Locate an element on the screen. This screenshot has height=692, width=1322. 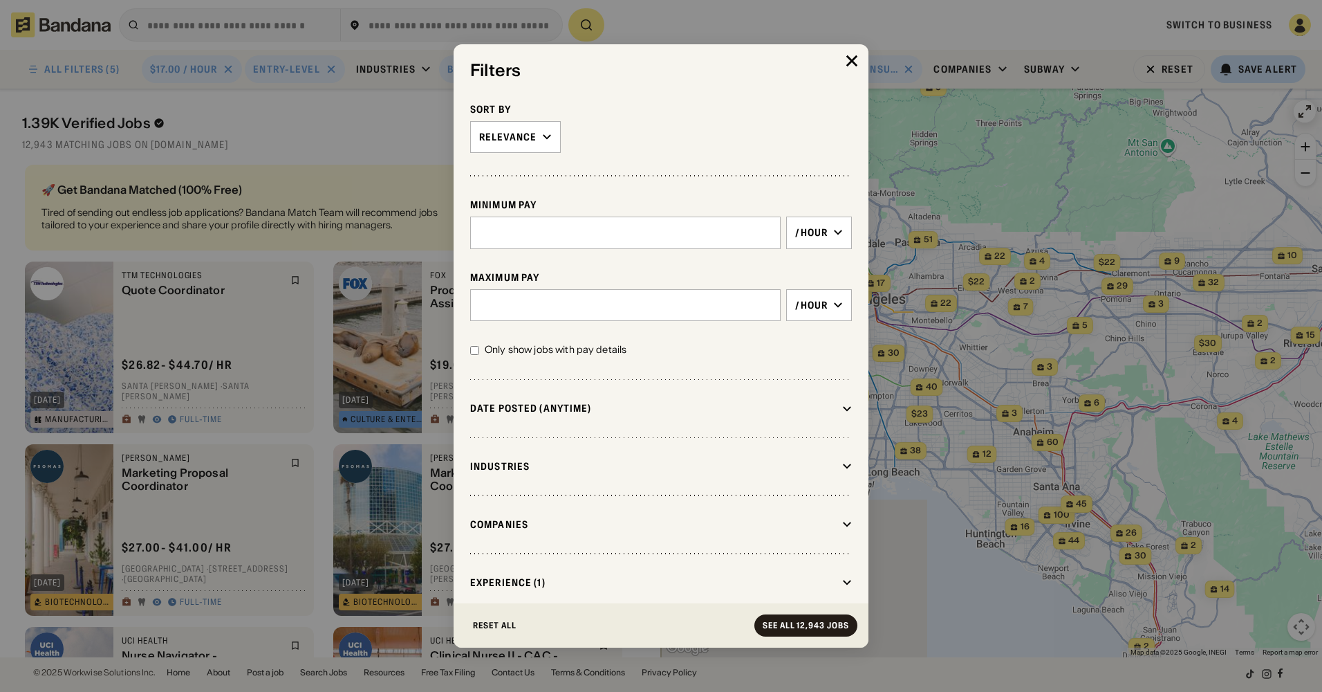
div: Only show jobs with pay details is located at coordinates (555, 350).